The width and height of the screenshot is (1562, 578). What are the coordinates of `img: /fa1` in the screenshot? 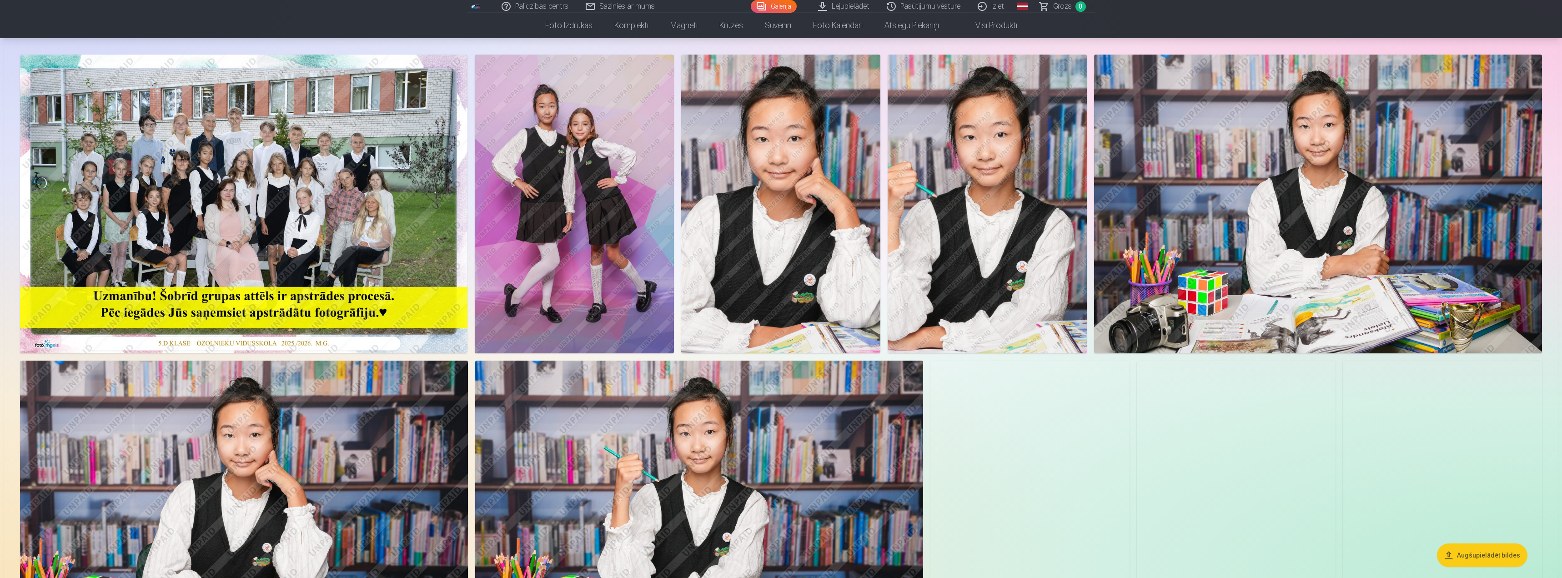 It's located at (476, 6).